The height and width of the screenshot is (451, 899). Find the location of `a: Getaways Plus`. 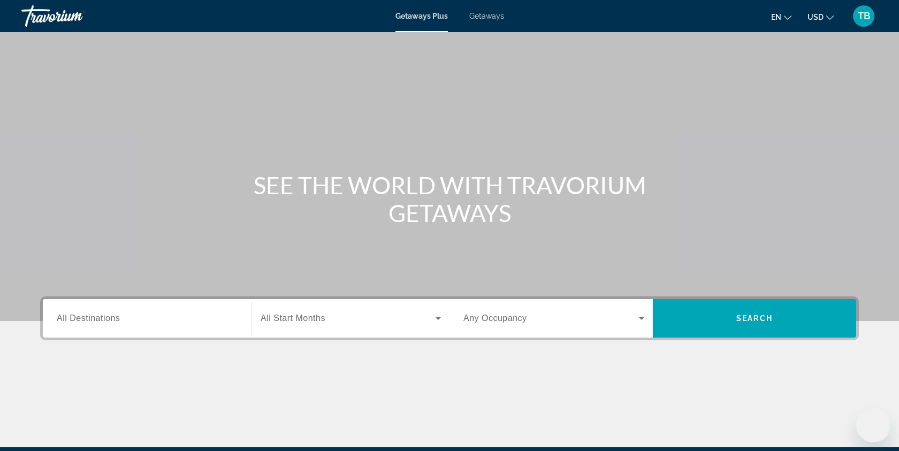

a: Getaways Plus is located at coordinates (422, 16).